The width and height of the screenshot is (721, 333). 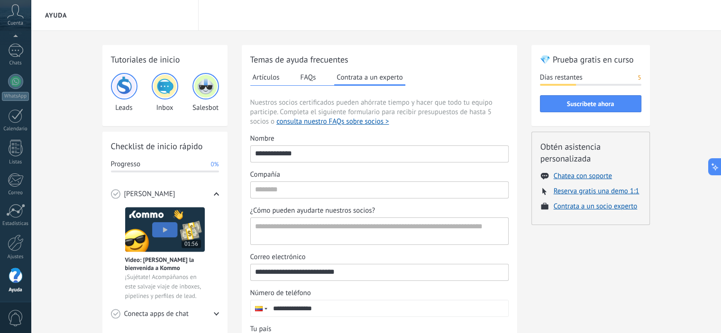 I want to click on div: Calendario, so click(x=16, y=129).